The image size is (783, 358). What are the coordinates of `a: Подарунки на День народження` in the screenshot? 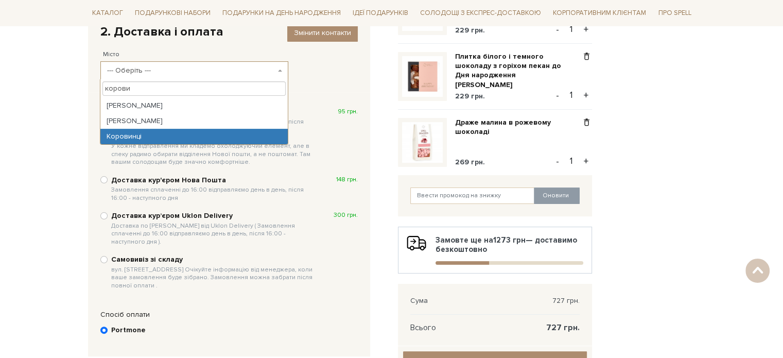 It's located at (281, 13).